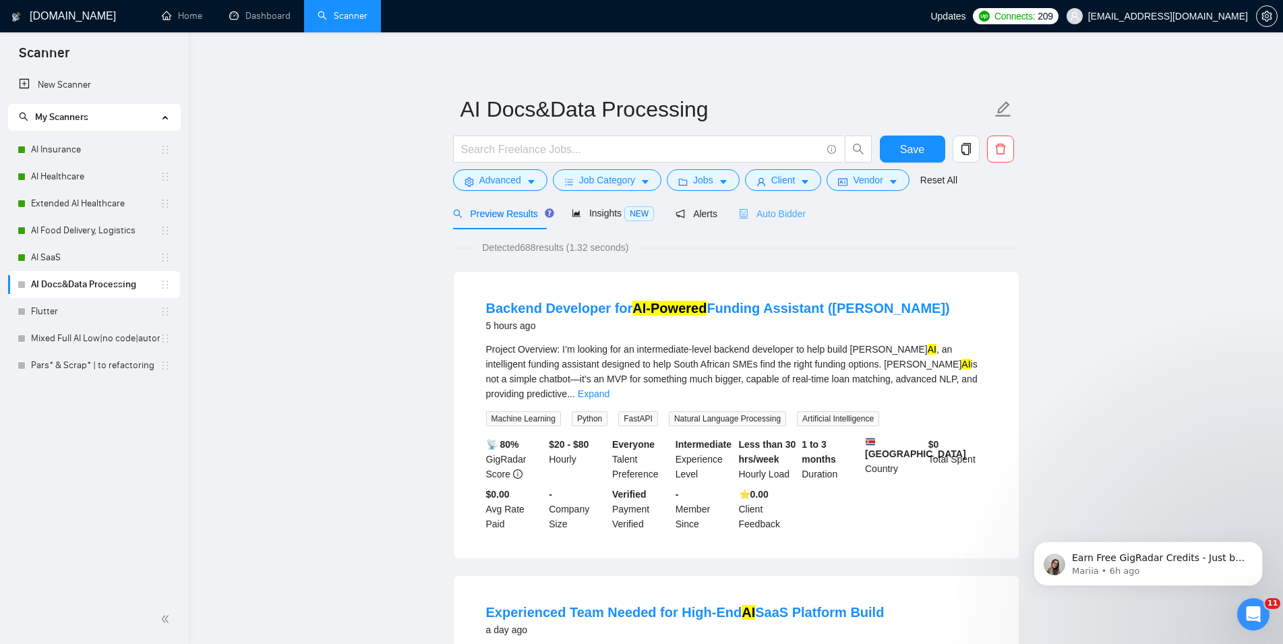 The image size is (1283, 644). Describe the element at coordinates (894, 459) in the screenshot. I see `div: Country` at that location.